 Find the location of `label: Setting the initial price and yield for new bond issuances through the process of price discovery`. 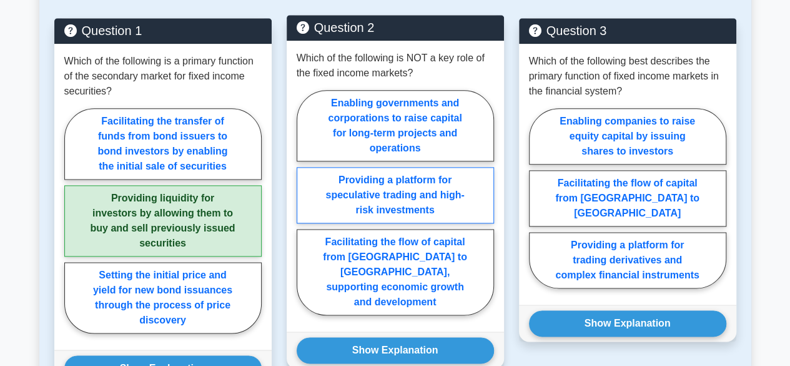

label: Setting the initial price and yield for new bond issuances through the process of price discovery is located at coordinates (163, 297).